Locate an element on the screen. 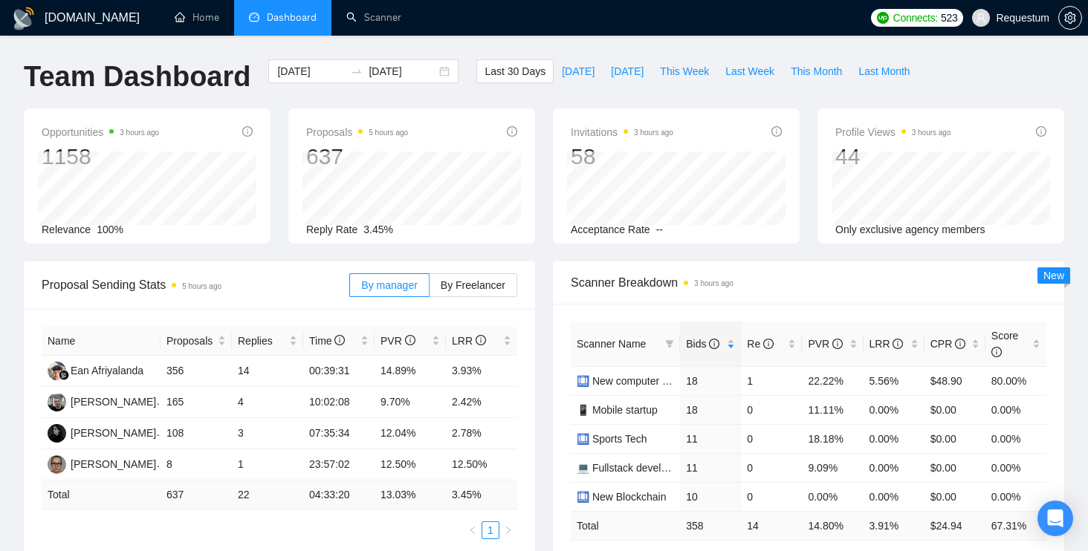 The width and height of the screenshot is (1088, 551). input: End date is located at coordinates (402, 71).